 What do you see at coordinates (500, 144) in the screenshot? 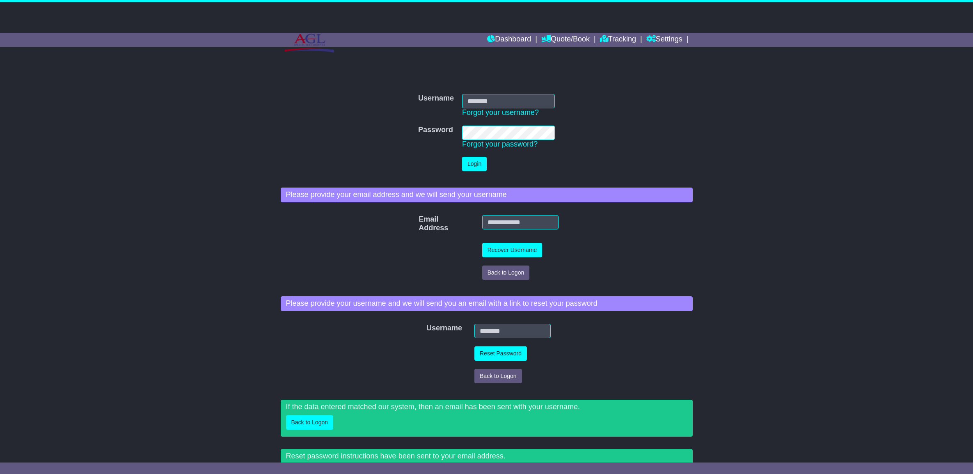
I see `a: Forgot your password?` at bounding box center [500, 144].